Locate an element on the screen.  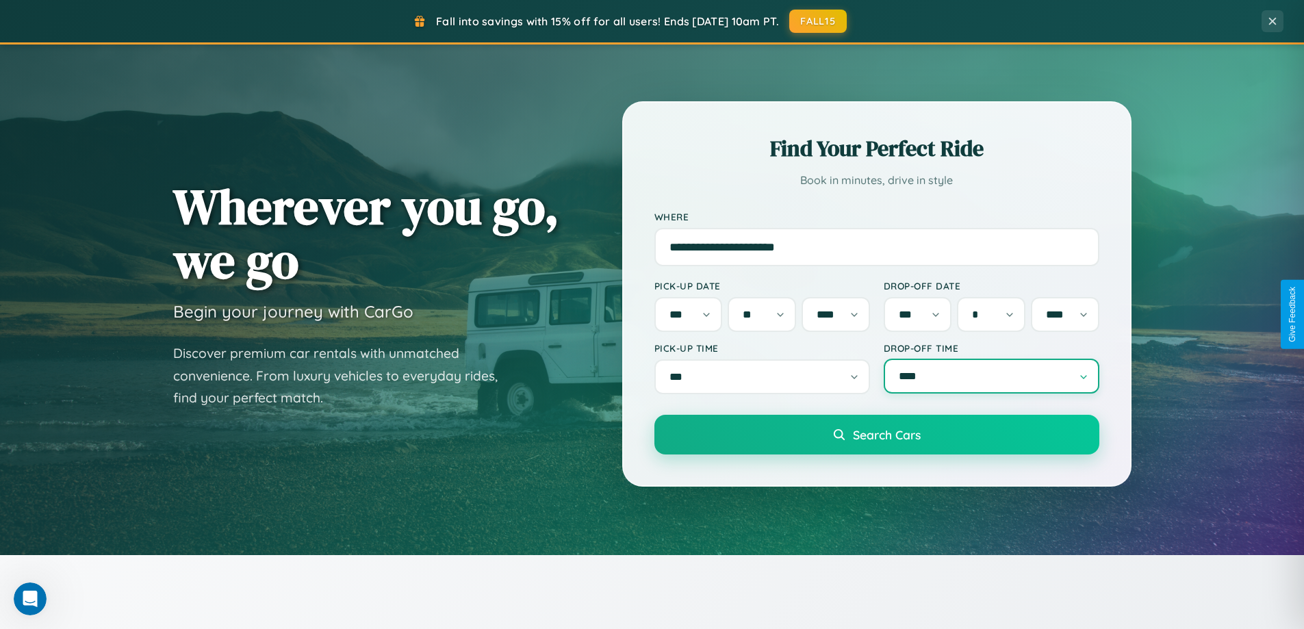
h1: Wherever you go, we go is located at coordinates (366, 233).